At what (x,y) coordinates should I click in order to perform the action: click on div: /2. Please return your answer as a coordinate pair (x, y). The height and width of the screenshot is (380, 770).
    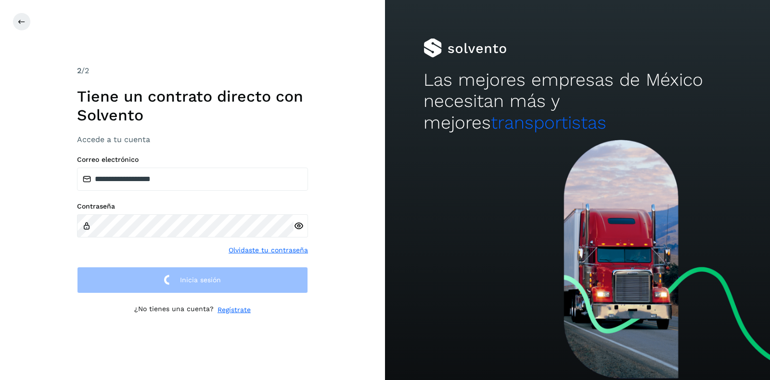
    Looking at the image, I should click on (193, 71).